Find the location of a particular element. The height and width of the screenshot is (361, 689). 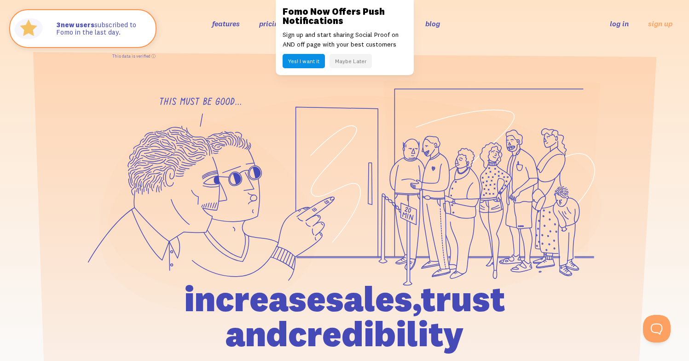

a: sign up is located at coordinates (660, 23).